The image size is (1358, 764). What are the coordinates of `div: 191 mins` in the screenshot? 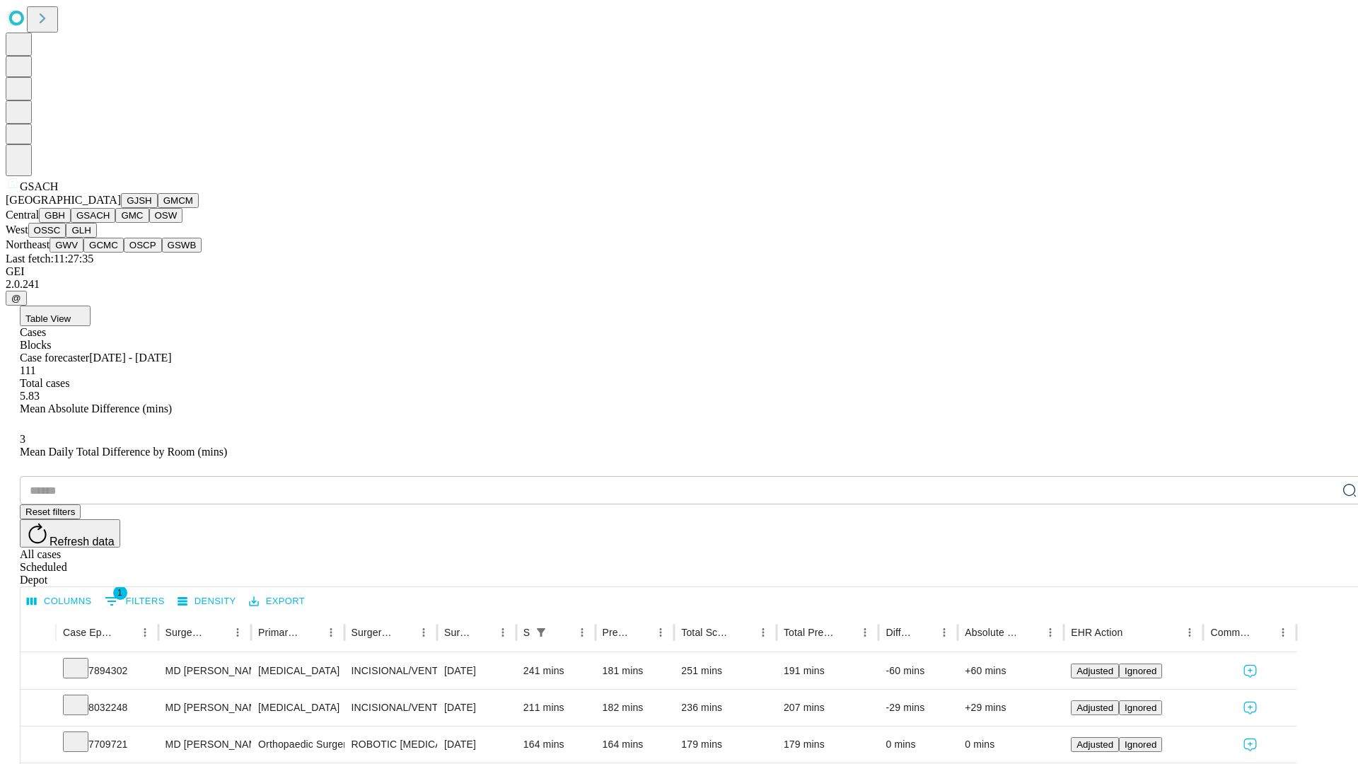 It's located at (828, 671).